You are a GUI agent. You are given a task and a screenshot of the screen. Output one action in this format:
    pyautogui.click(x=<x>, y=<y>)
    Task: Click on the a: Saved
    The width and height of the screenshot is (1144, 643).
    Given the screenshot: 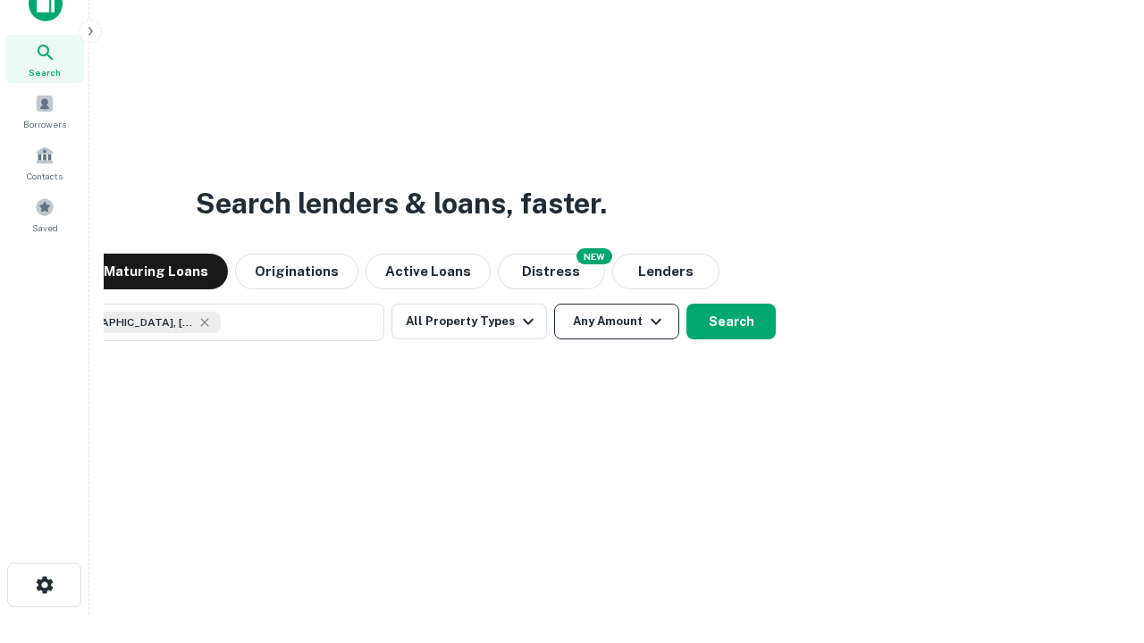 What is the action you would take?
    pyautogui.click(x=45, y=214)
    